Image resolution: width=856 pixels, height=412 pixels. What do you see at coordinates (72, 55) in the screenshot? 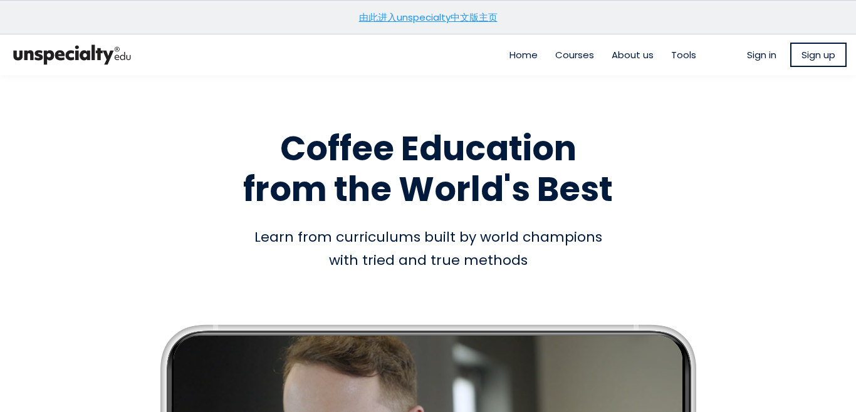
I see `img: bc390a18feecddb333977e298b3a00a1.png` at bounding box center [72, 55].